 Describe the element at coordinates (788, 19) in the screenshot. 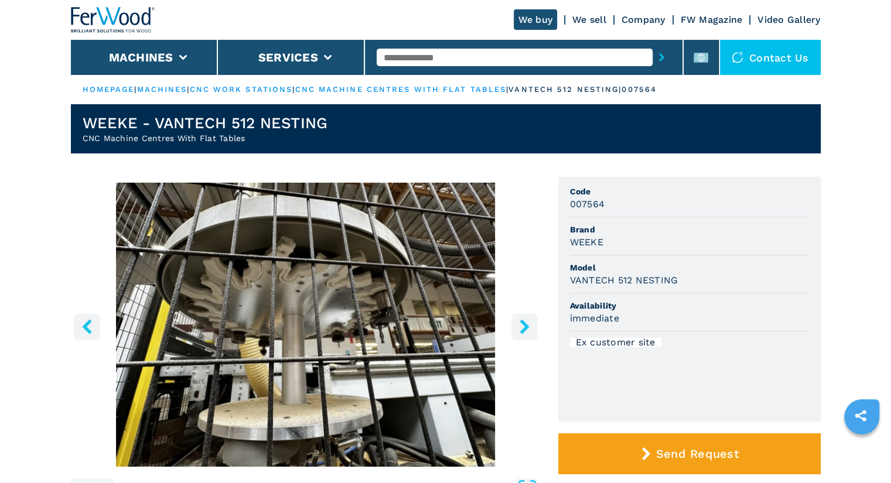

I see `a: Video Gallery` at that location.